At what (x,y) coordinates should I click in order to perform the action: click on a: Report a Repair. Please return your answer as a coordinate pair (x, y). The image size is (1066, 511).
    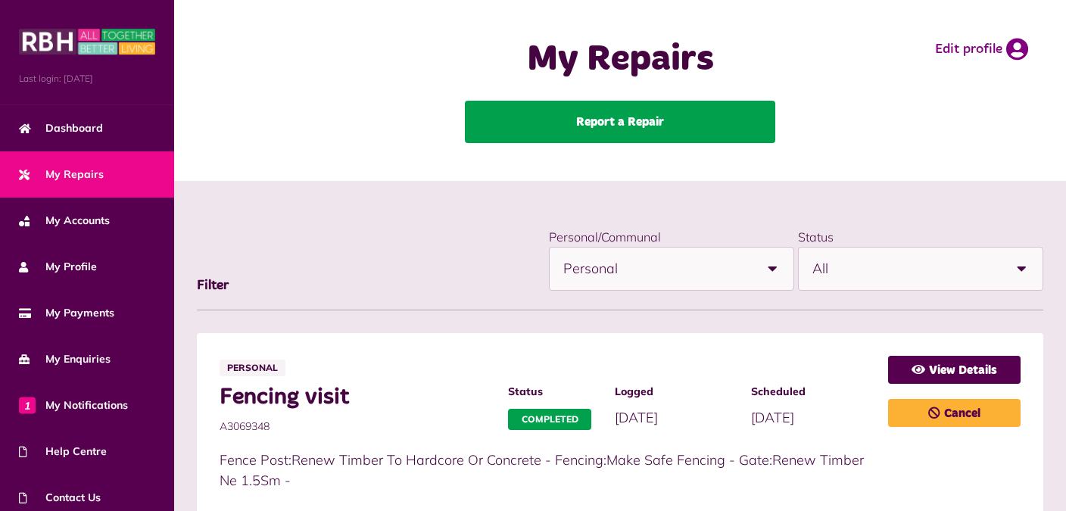
    Looking at the image, I should click on (620, 122).